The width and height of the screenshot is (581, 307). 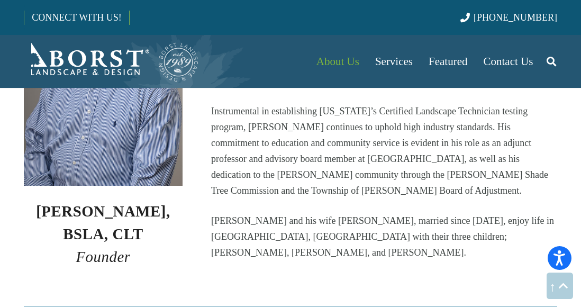 I want to click on a: Back to top, so click(x=560, y=286).